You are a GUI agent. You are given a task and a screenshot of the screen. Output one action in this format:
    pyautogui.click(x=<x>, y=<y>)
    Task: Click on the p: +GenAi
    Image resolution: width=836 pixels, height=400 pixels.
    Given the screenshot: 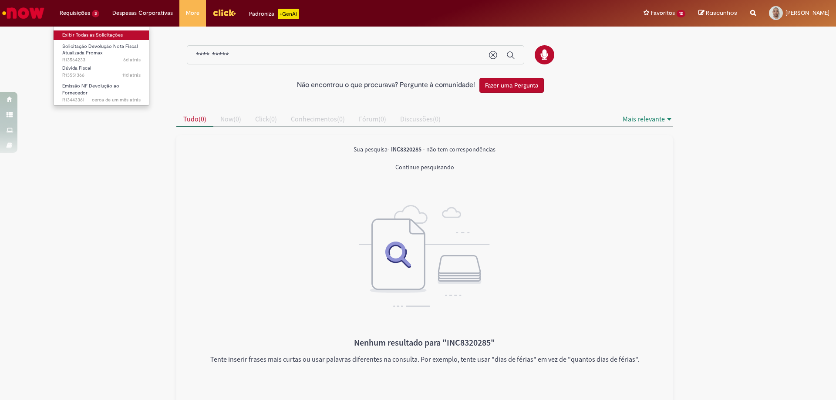 What is the action you would take?
    pyautogui.click(x=288, y=14)
    